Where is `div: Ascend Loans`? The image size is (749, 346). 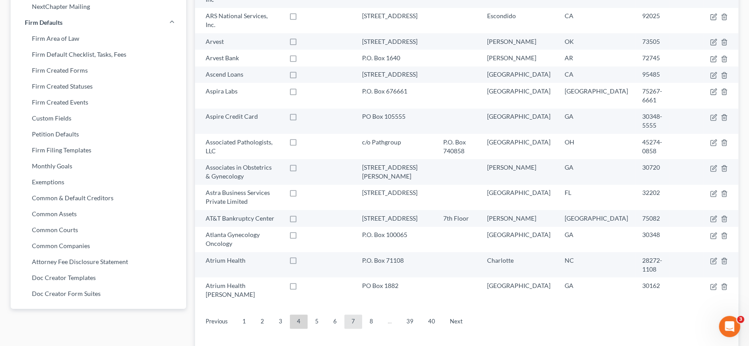 div: Ascend Loans is located at coordinates (240, 74).